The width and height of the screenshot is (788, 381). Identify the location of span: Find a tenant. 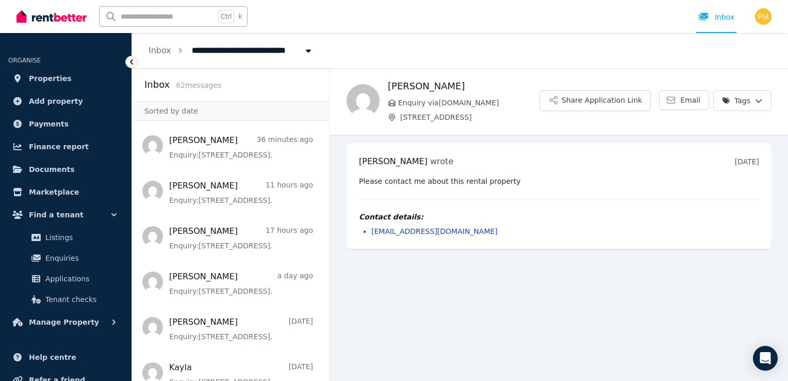
(56, 215).